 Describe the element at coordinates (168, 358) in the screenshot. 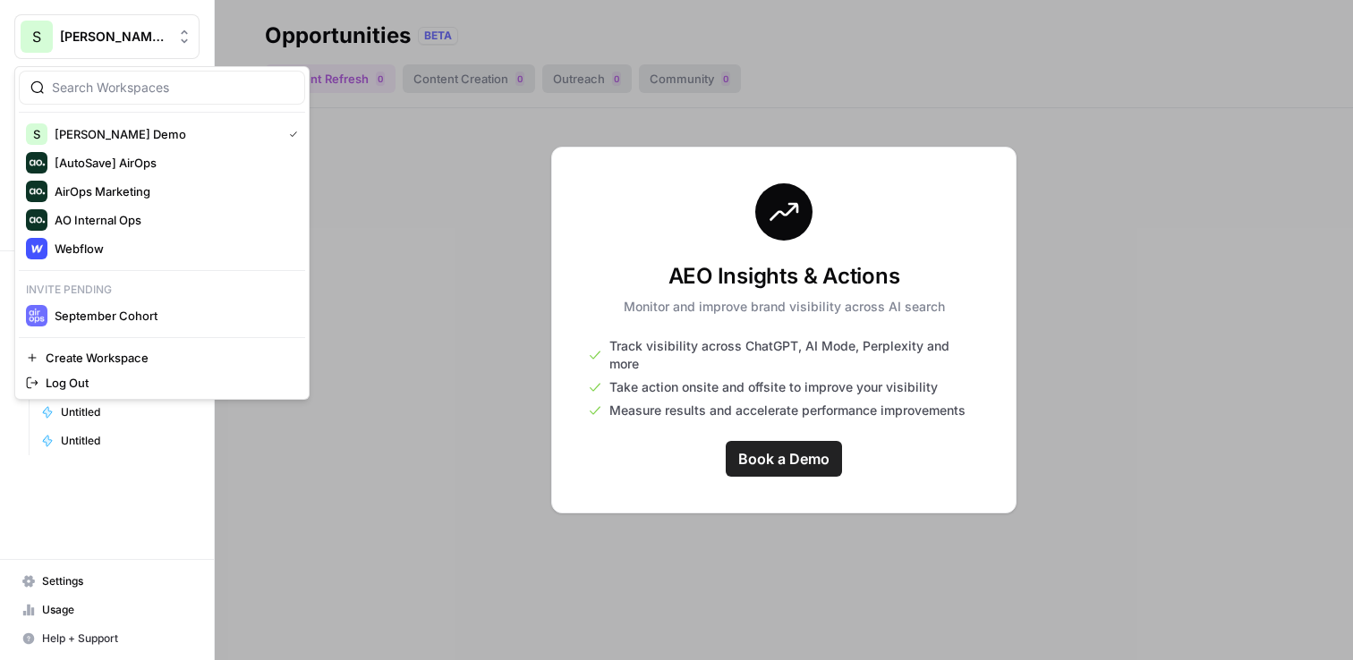

I see `span: Create Workspace` at that location.